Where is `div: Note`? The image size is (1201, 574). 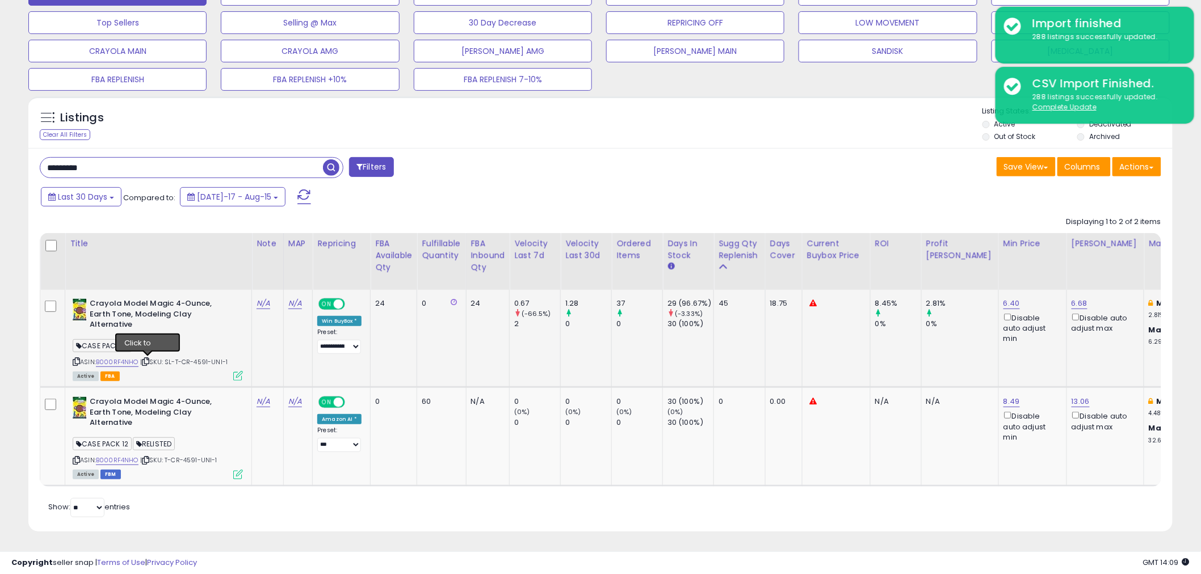
div: Note is located at coordinates (267, 243).